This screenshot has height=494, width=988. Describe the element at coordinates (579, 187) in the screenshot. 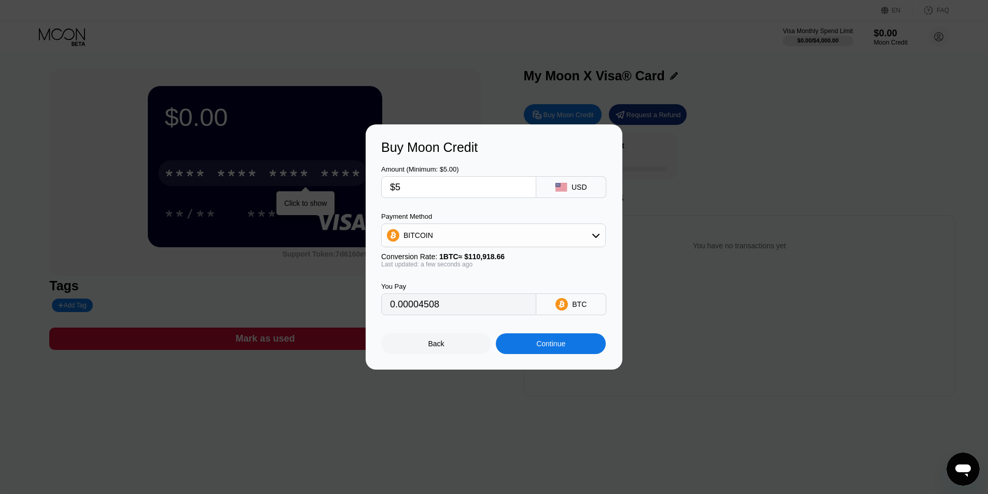

I see `div: USD` at that location.